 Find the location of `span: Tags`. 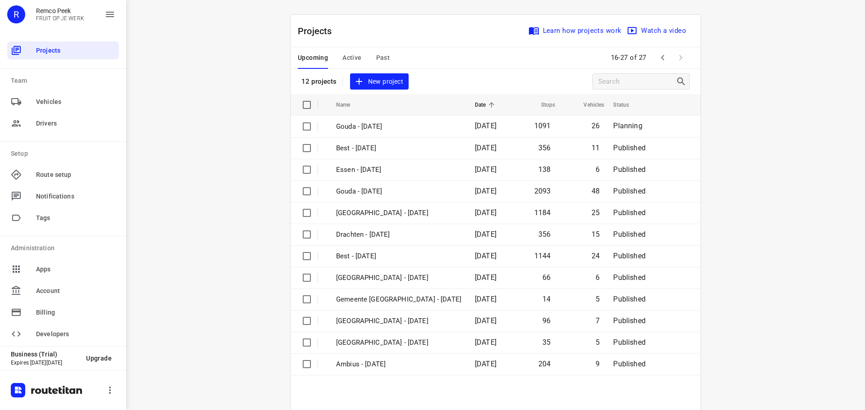

span: Tags is located at coordinates (76, 218).